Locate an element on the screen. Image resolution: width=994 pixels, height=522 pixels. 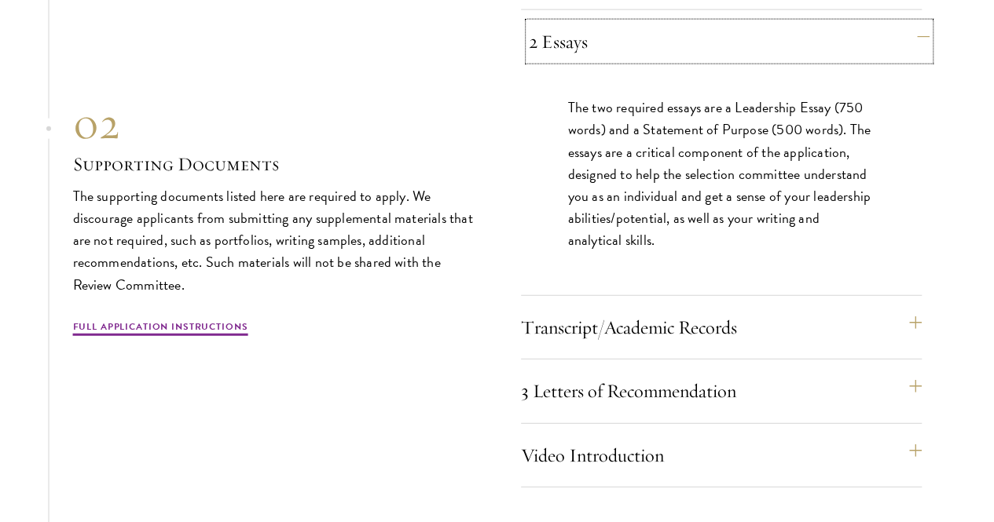
h3: Supporting Documents is located at coordinates (273, 164).